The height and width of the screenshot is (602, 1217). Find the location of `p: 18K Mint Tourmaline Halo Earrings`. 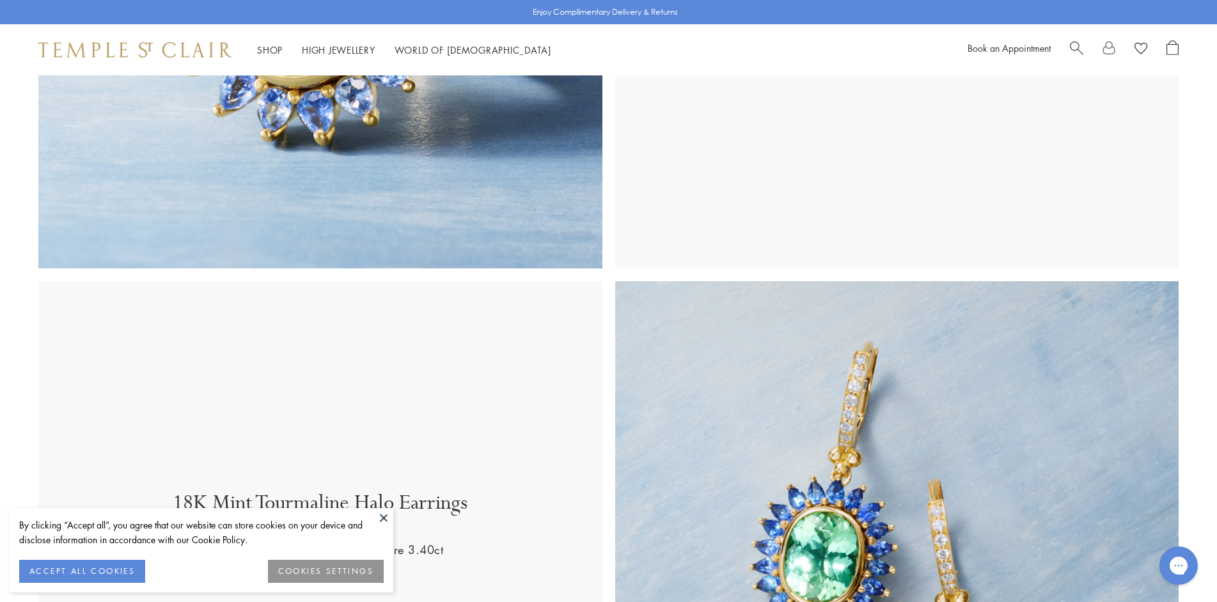

p: 18K Mint Tourmaline Halo Earrings is located at coordinates (320, 507).